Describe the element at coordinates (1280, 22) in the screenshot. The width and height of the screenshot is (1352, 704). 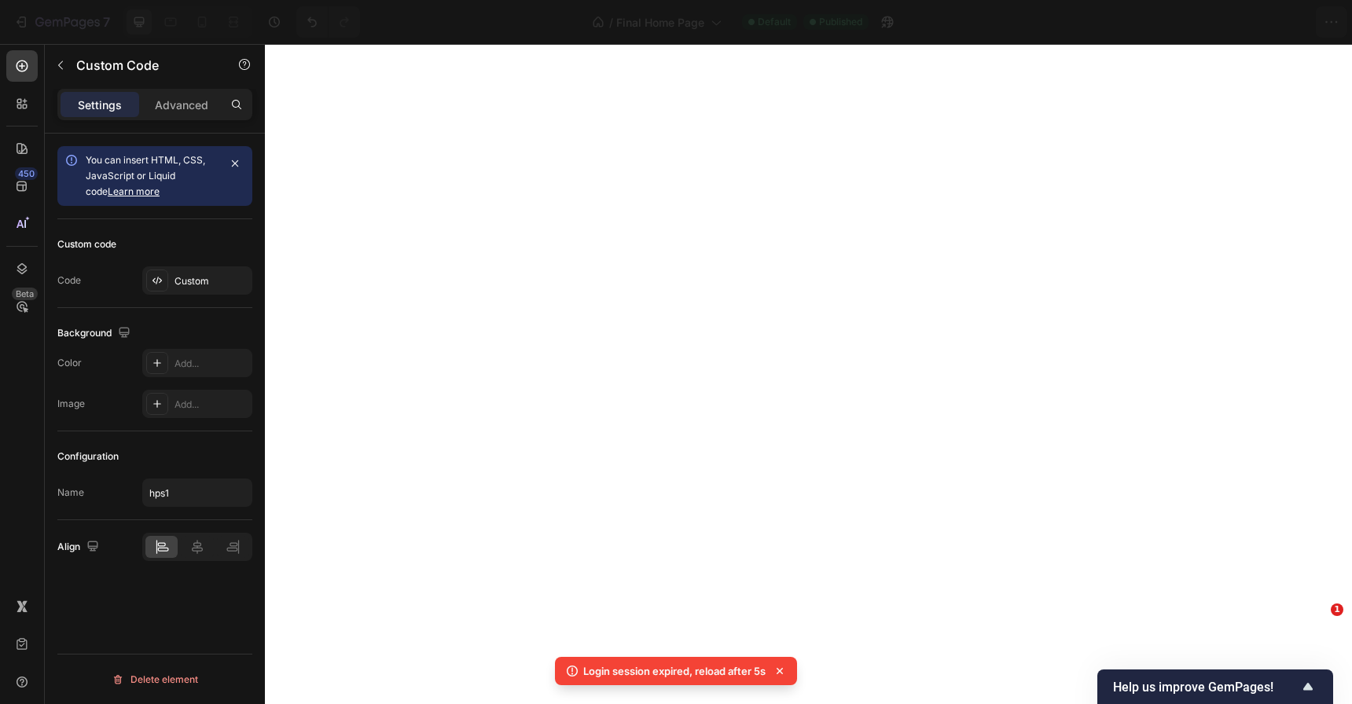
I see `button: Publish` at that location.